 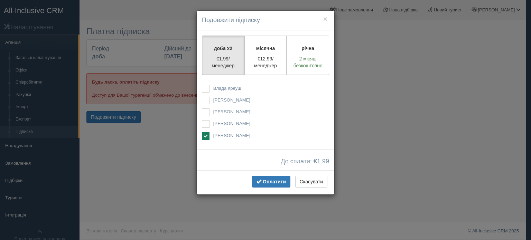 What do you see at coordinates (223, 48) in the screenshot?
I see `p: доба x2` at bounding box center [223, 48].